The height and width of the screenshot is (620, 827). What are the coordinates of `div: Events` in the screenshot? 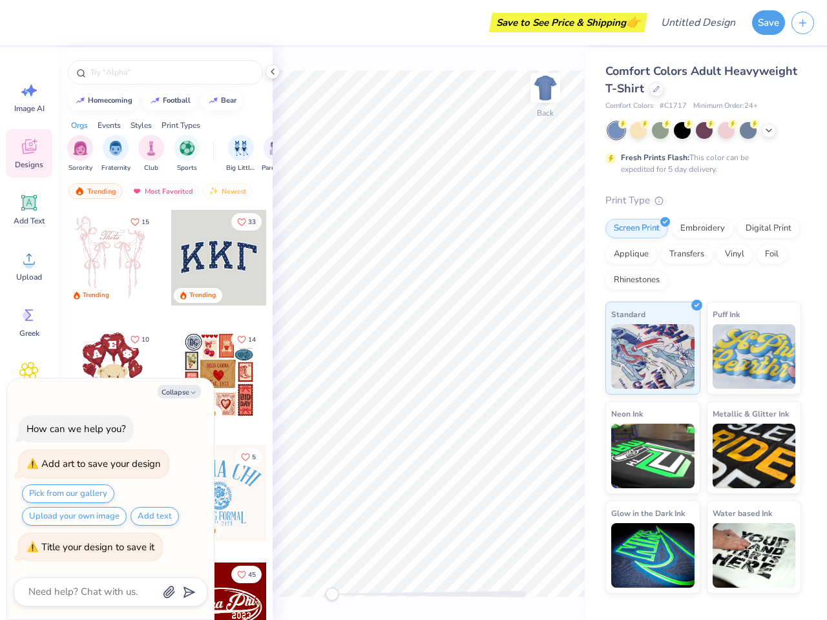 It's located at (109, 125).